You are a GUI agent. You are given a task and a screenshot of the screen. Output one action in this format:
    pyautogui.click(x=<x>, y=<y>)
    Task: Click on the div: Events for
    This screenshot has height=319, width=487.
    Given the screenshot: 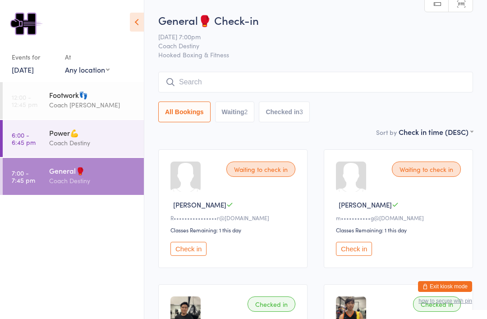 What is the action you would take?
    pyautogui.click(x=34, y=57)
    